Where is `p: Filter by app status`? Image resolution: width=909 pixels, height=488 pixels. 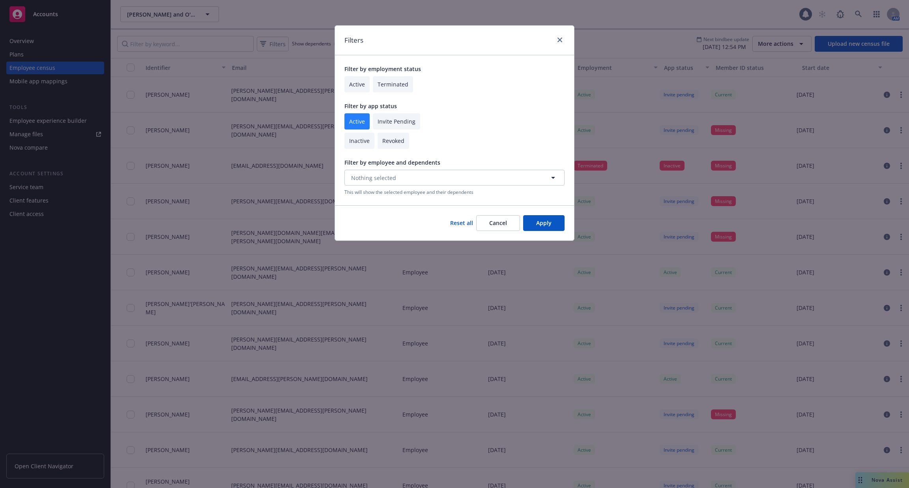
p: Filter by app status is located at coordinates (454, 106).